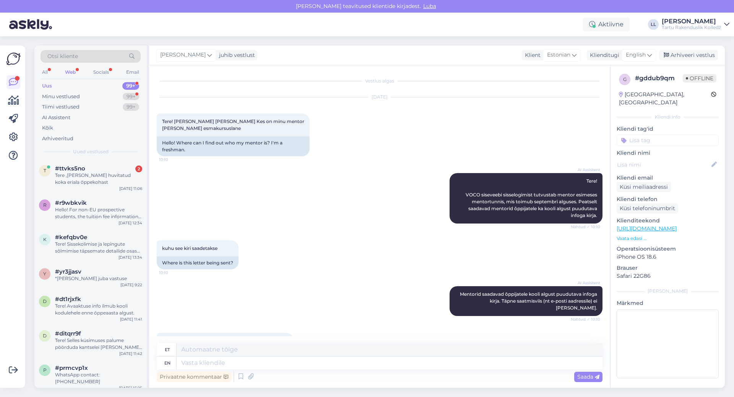 Image resolution: width=734 pixels, height=397 pixels. Describe the element at coordinates (236, 55) in the screenshot. I see `div: juhib vestlust` at that location.